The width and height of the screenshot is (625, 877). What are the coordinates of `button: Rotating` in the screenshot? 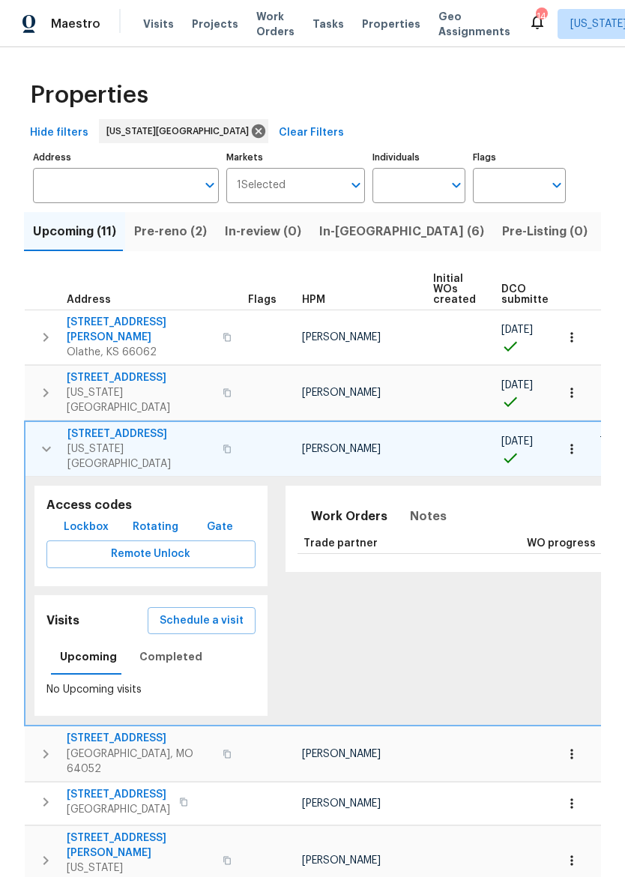 It's located at (155, 527).